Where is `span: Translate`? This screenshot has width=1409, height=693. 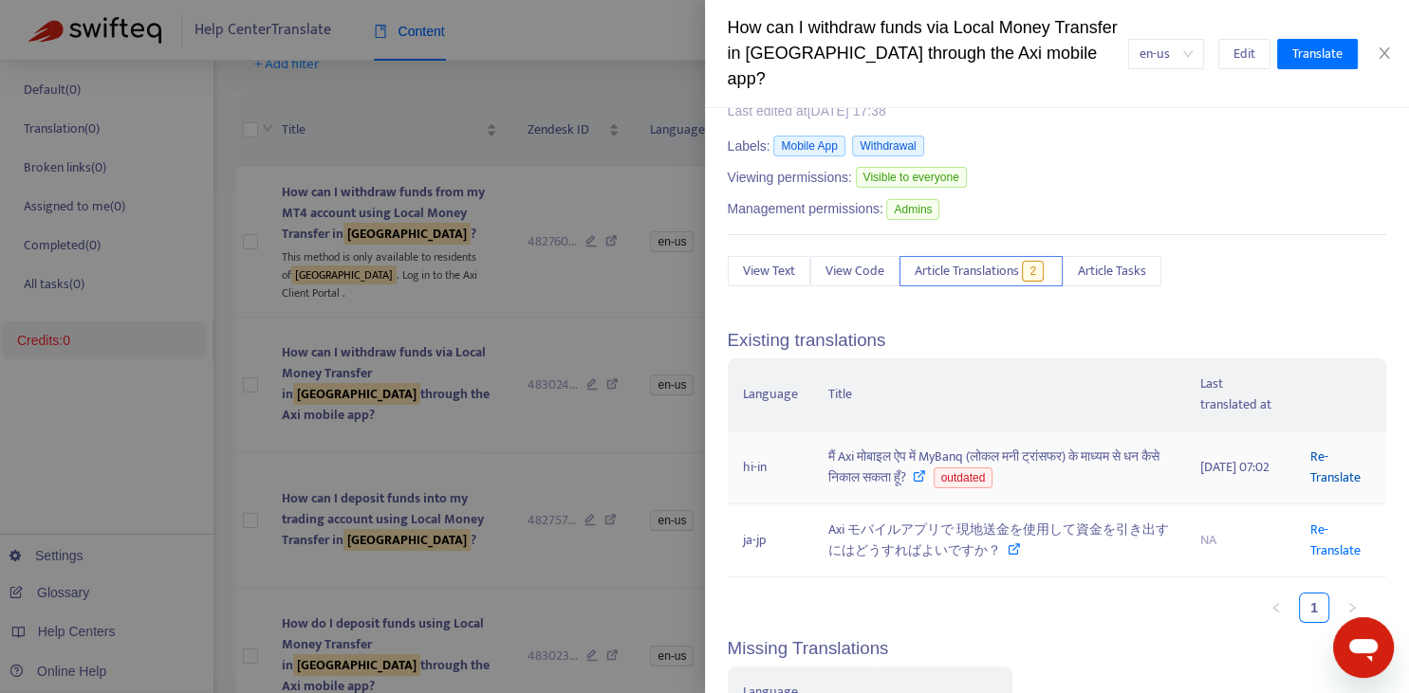 span: Translate is located at coordinates (1317, 54).